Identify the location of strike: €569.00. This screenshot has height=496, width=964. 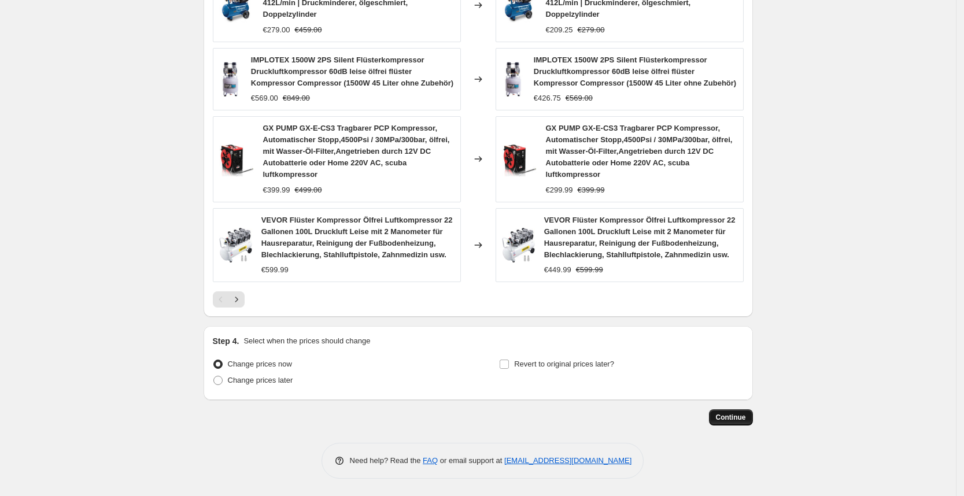
(579, 98).